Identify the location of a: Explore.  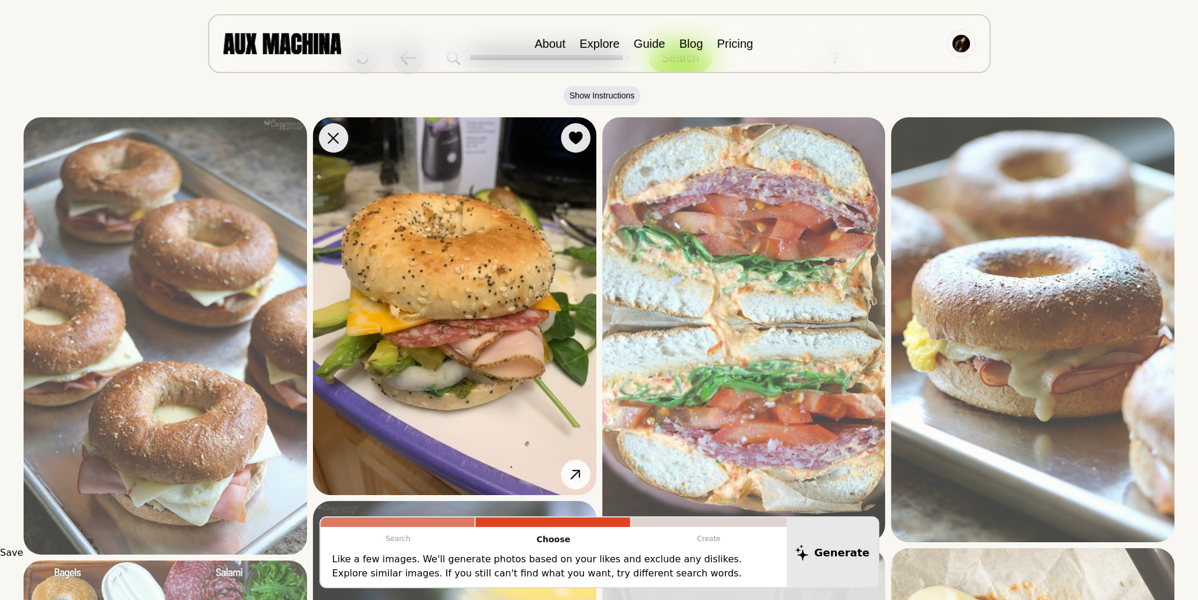
(599, 44).